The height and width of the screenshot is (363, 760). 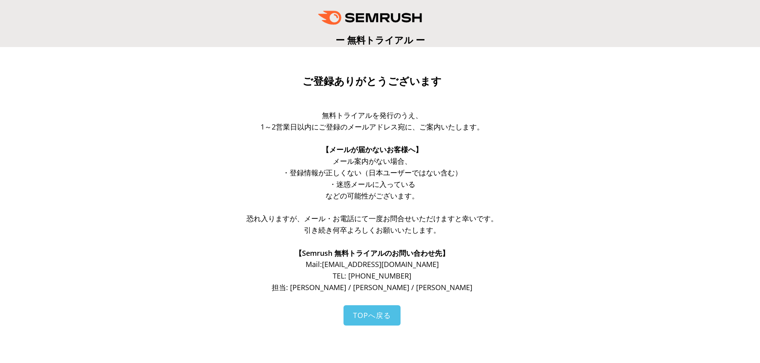 I want to click on span: ご登録ありがとうございます, so click(x=372, y=81).